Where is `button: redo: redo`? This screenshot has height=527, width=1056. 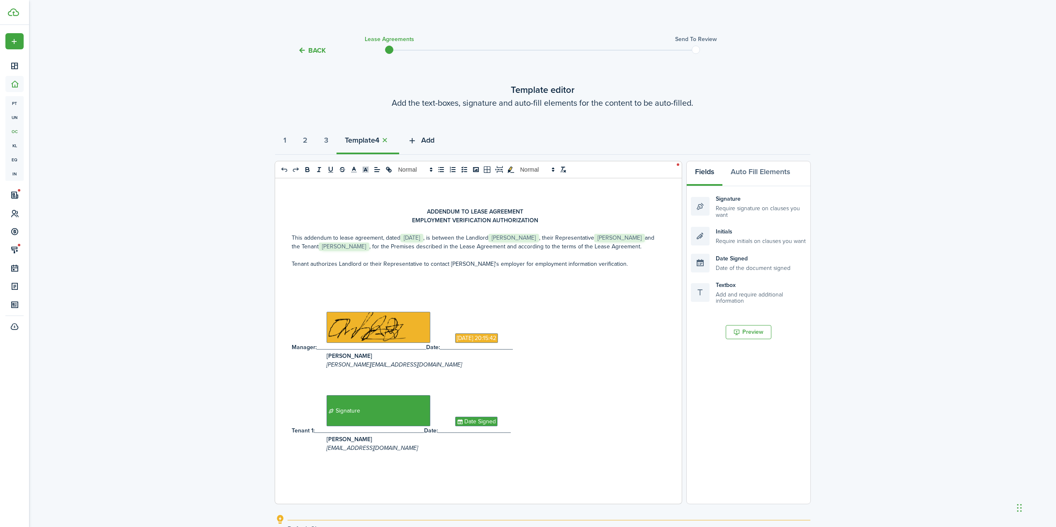
button: redo: redo is located at coordinates (296, 170).